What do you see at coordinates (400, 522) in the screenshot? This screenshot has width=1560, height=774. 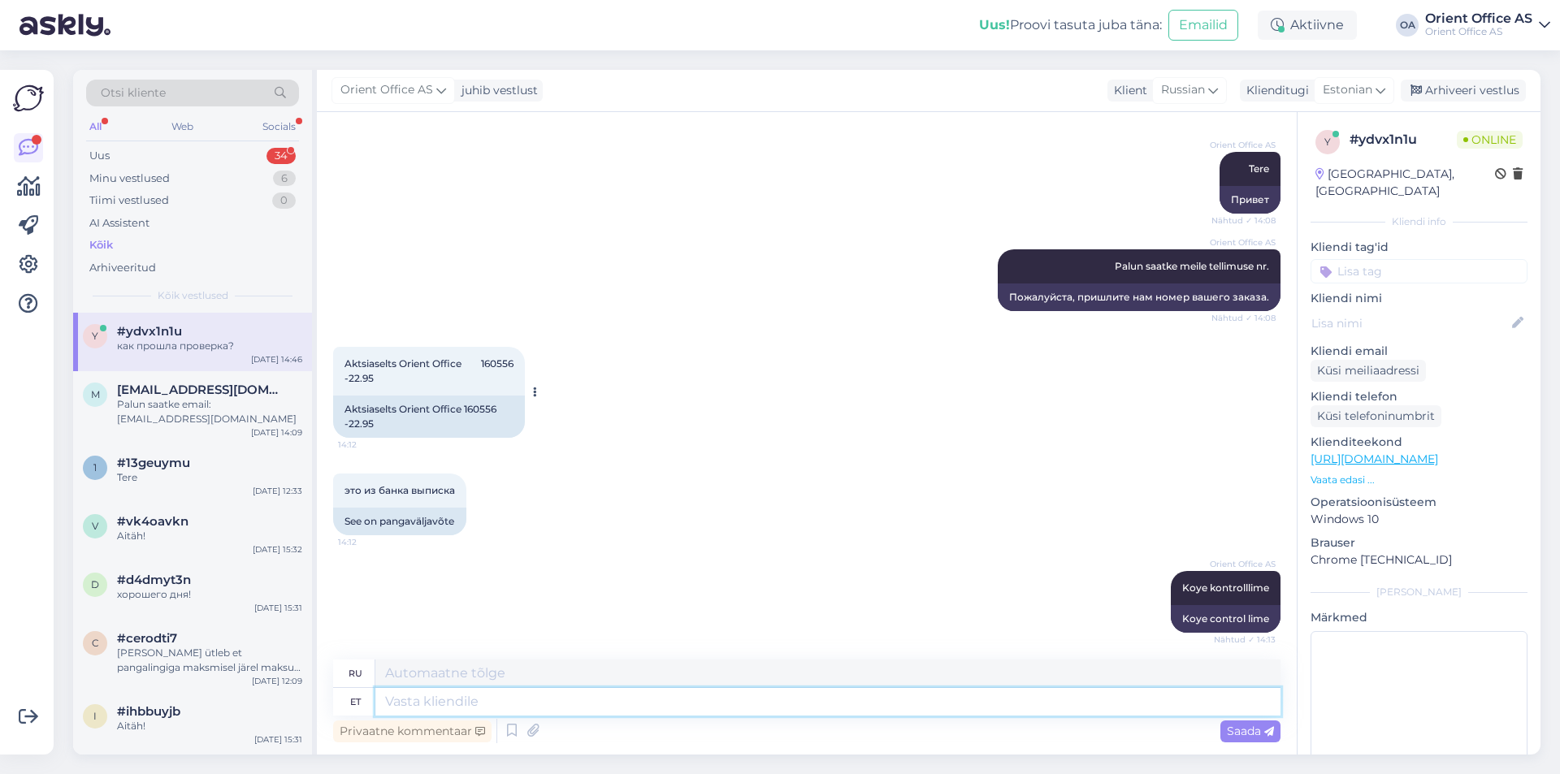 I see `div: See on pangaväljavõte` at bounding box center [400, 522].